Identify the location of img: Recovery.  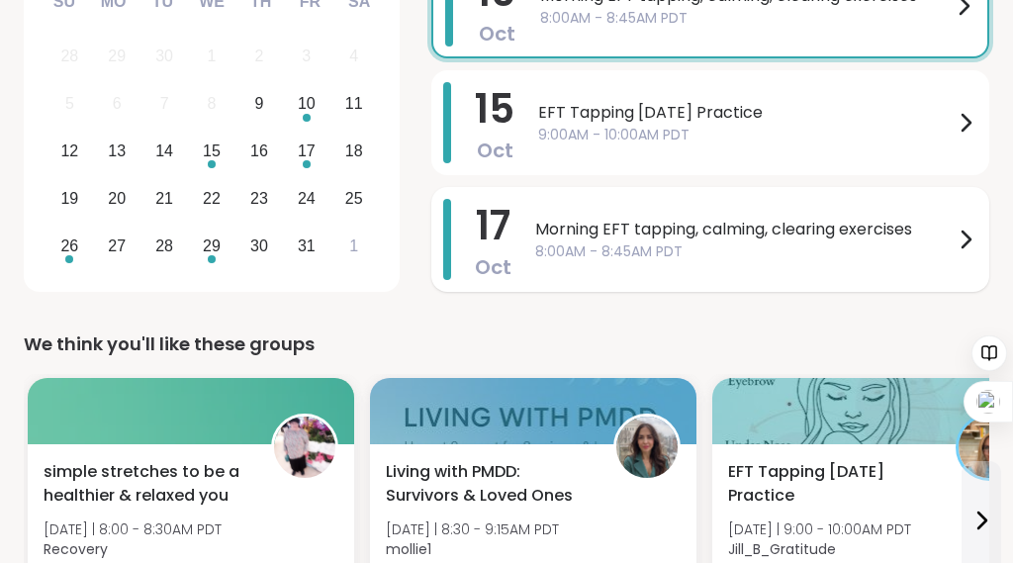
(305, 447).